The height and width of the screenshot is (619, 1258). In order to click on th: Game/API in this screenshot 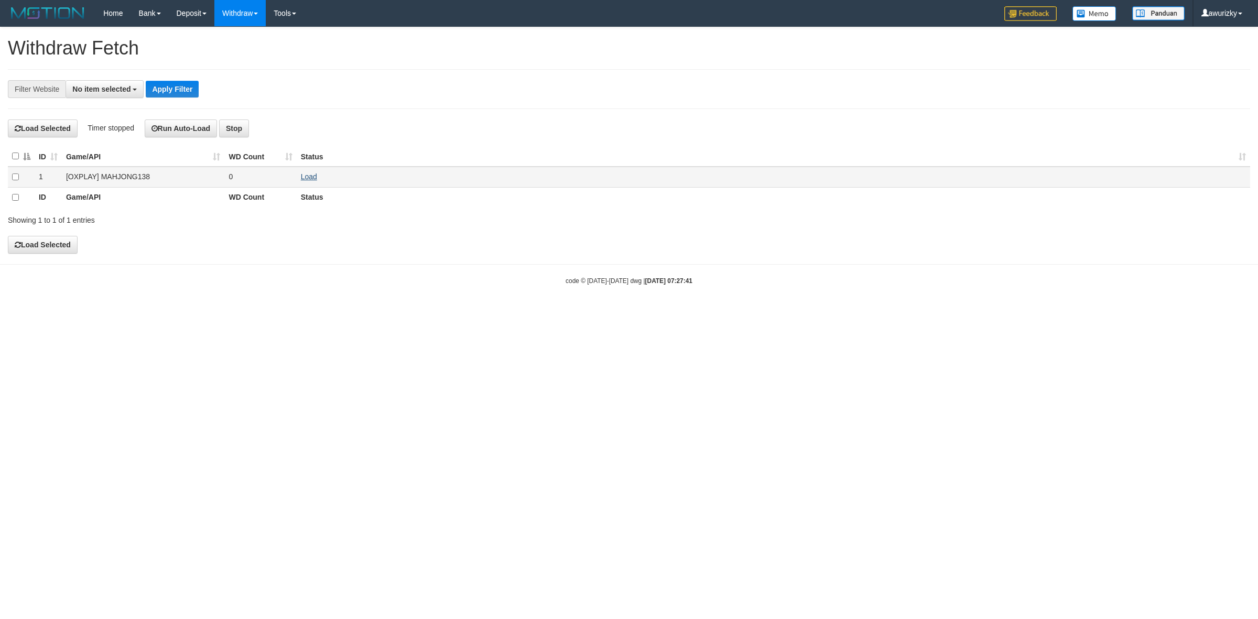, I will do `click(143, 197)`.